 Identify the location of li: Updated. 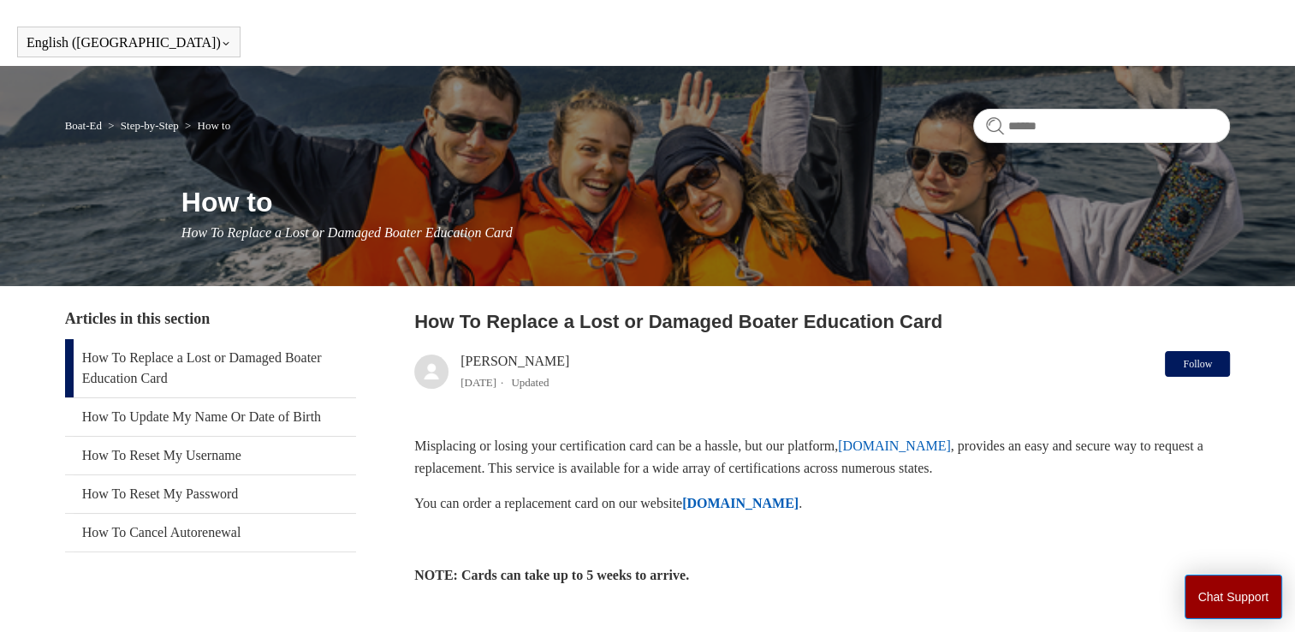
(530, 382).